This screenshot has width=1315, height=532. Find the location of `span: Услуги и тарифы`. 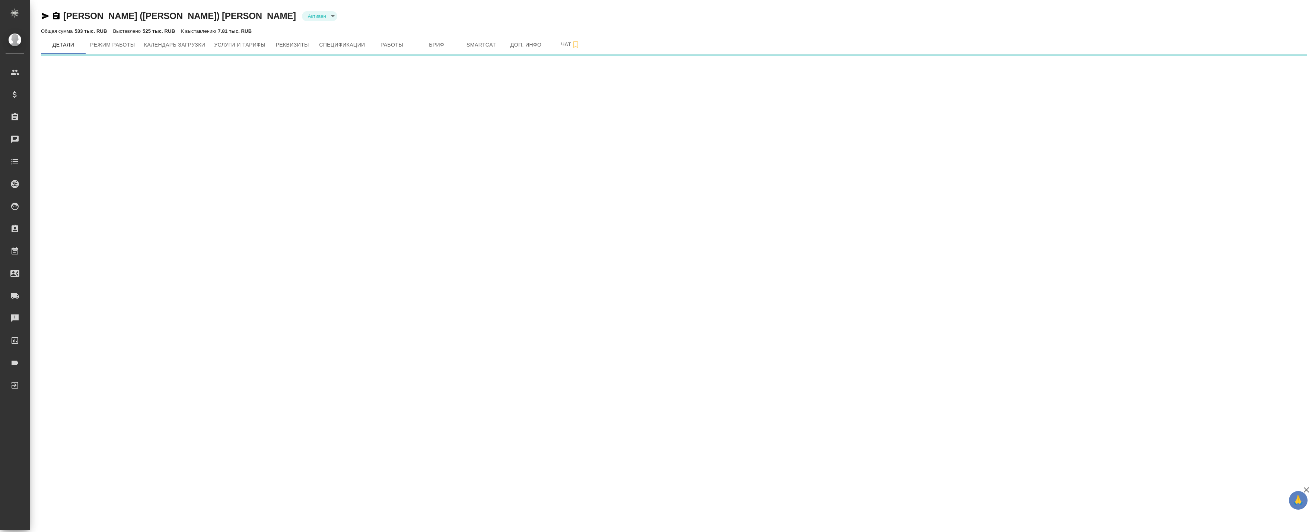

span: Услуги и тарифы is located at coordinates (240, 45).